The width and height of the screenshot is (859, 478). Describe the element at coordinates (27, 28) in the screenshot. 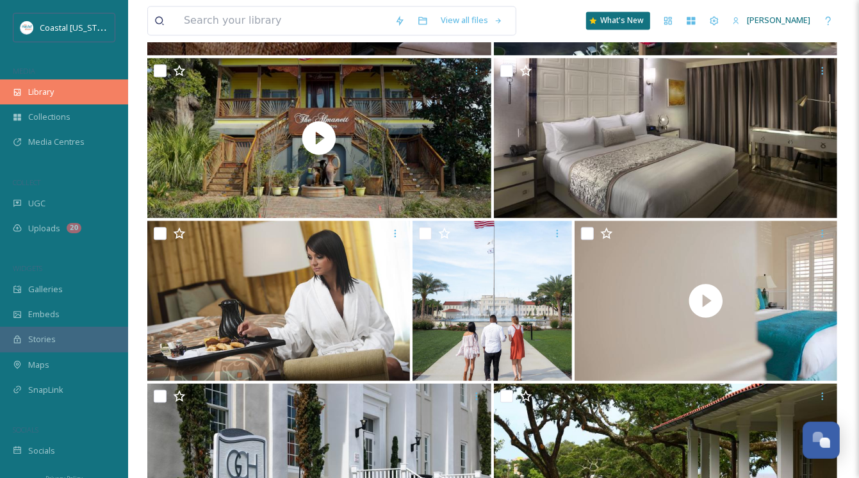

I see `img: download%20%281%29.jpeg` at that location.